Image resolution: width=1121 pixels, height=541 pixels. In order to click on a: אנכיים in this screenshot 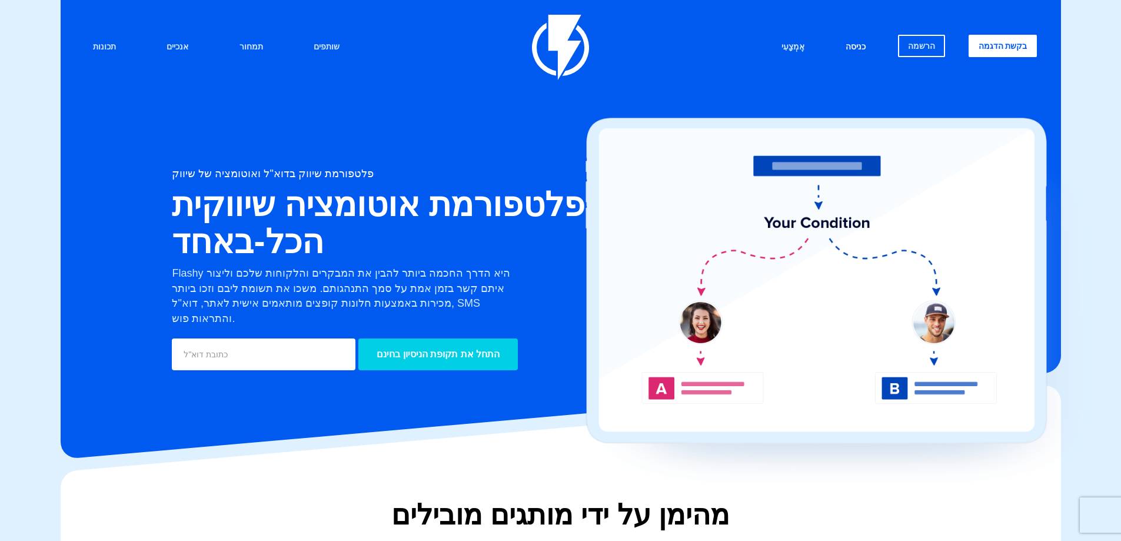, I will do `click(177, 47)`.